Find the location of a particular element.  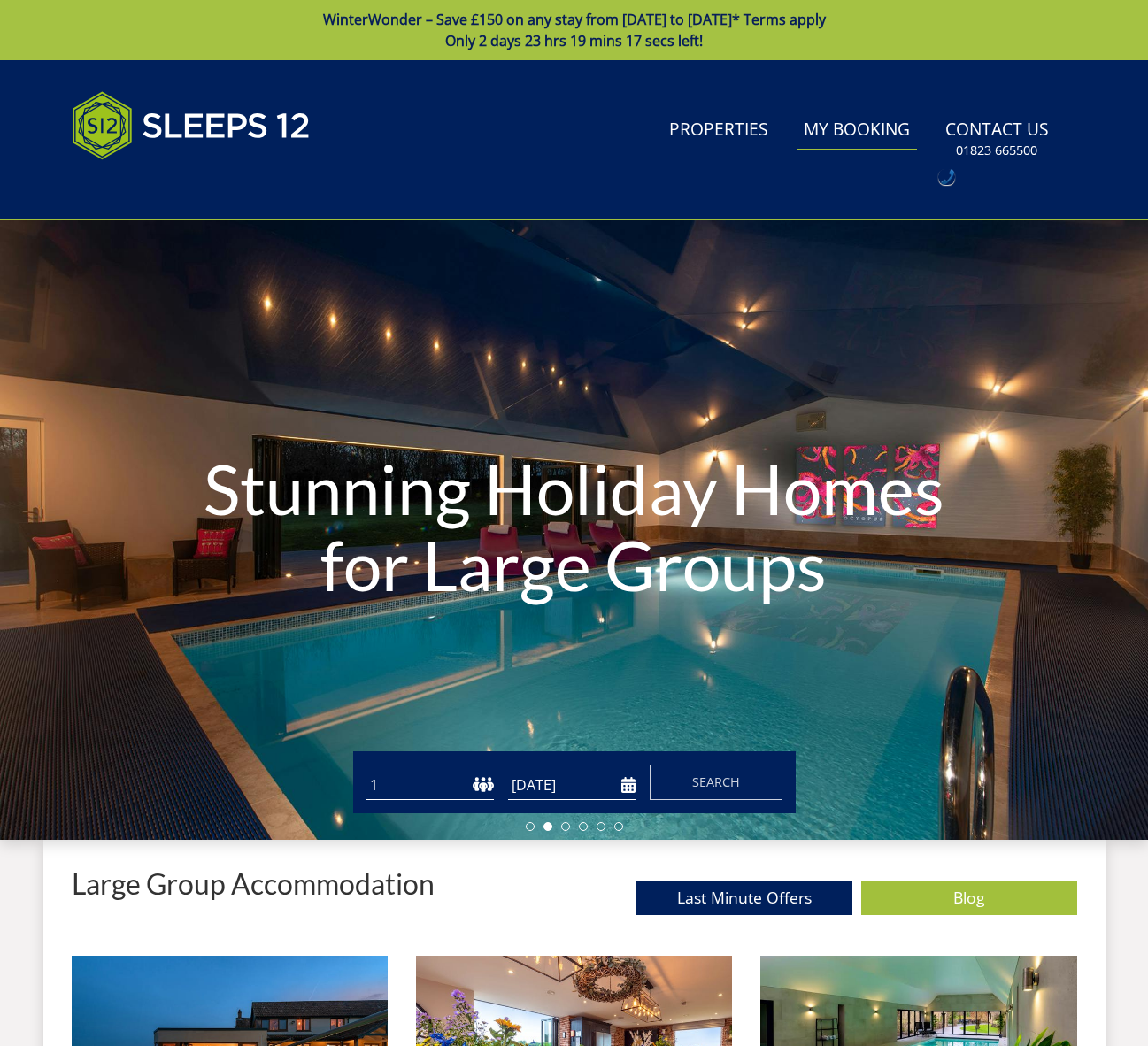

a: Last Minute Offers is located at coordinates (745, 897).